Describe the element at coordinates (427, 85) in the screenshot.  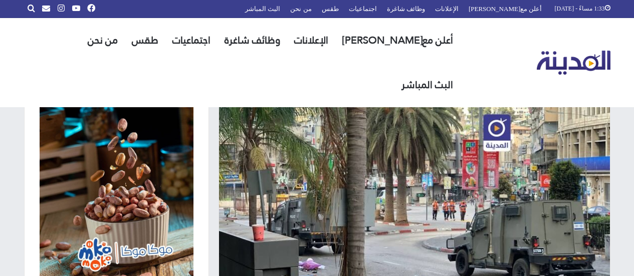
I see `a: البث المباشر` at that location.